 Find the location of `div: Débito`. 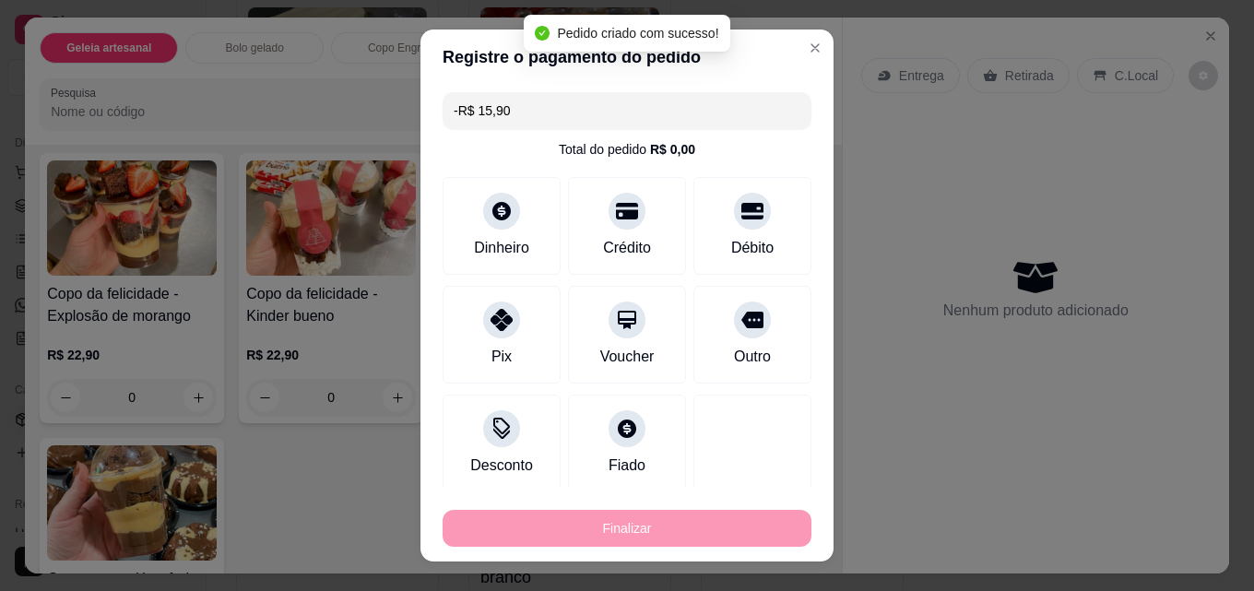

div: Débito is located at coordinates (753, 248).